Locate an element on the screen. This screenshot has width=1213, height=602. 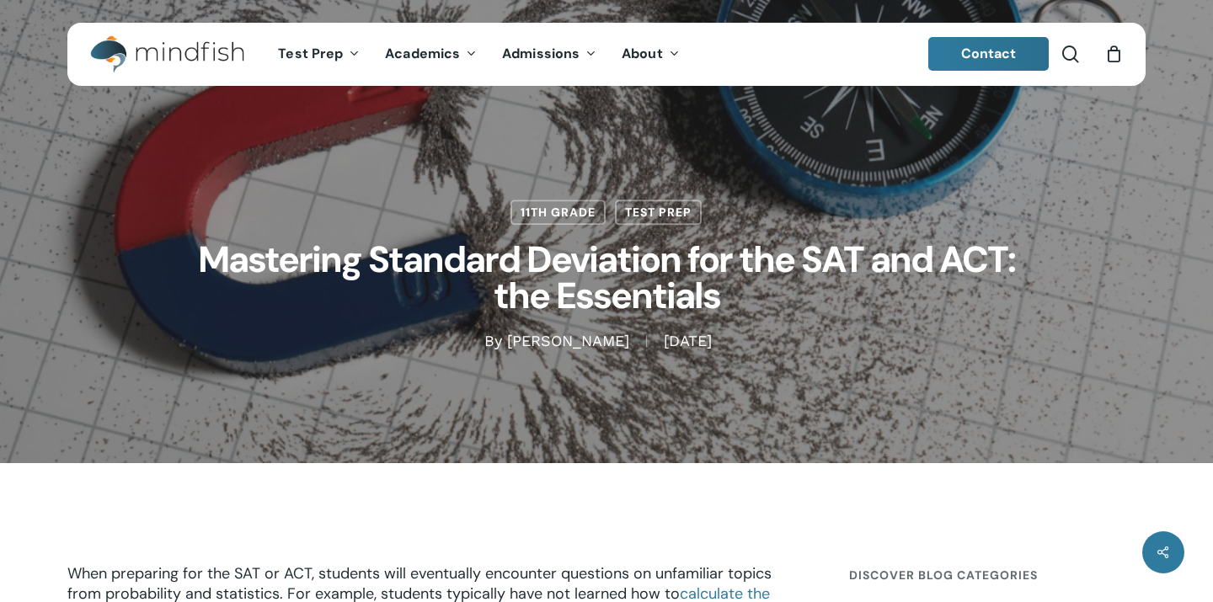
span: Test Prep is located at coordinates (310, 53).